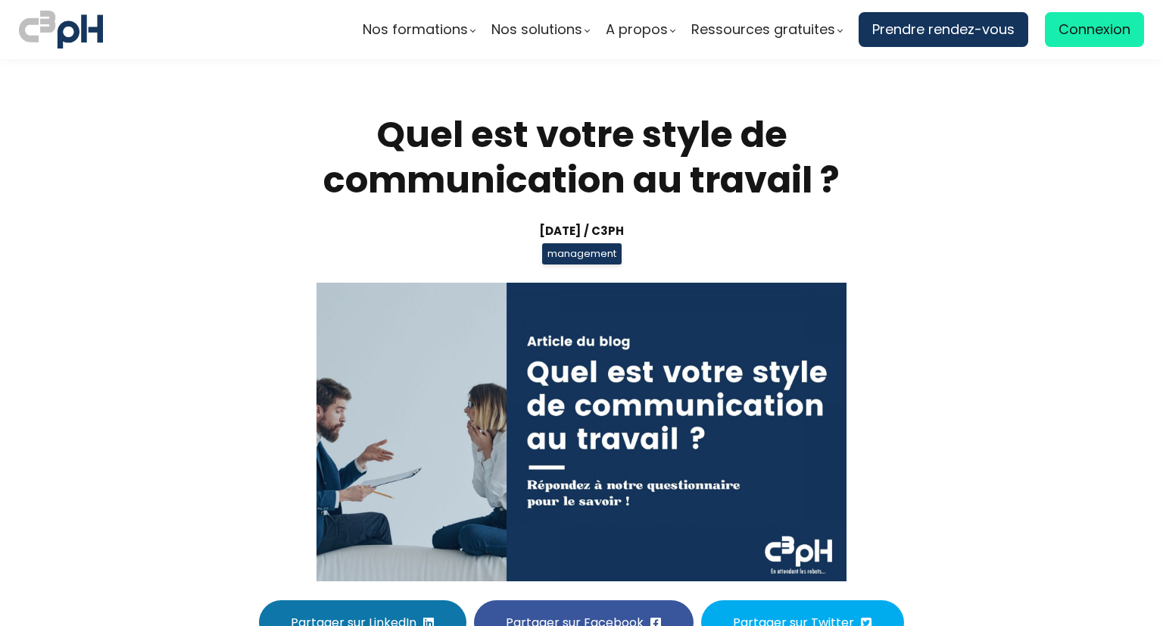 The height and width of the screenshot is (626, 1163). Describe the element at coordinates (582, 254) in the screenshot. I see `span: management` at that location.